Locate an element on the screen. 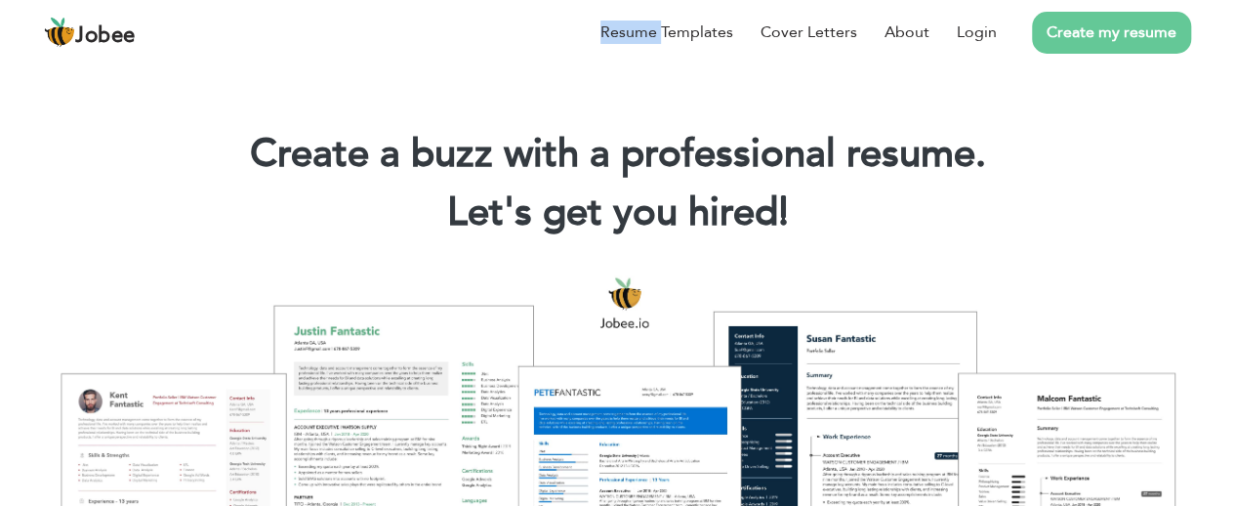 The width and height of the screenshot is (1235, 506). a: Cover Letters is located at coordinates (808, 32).